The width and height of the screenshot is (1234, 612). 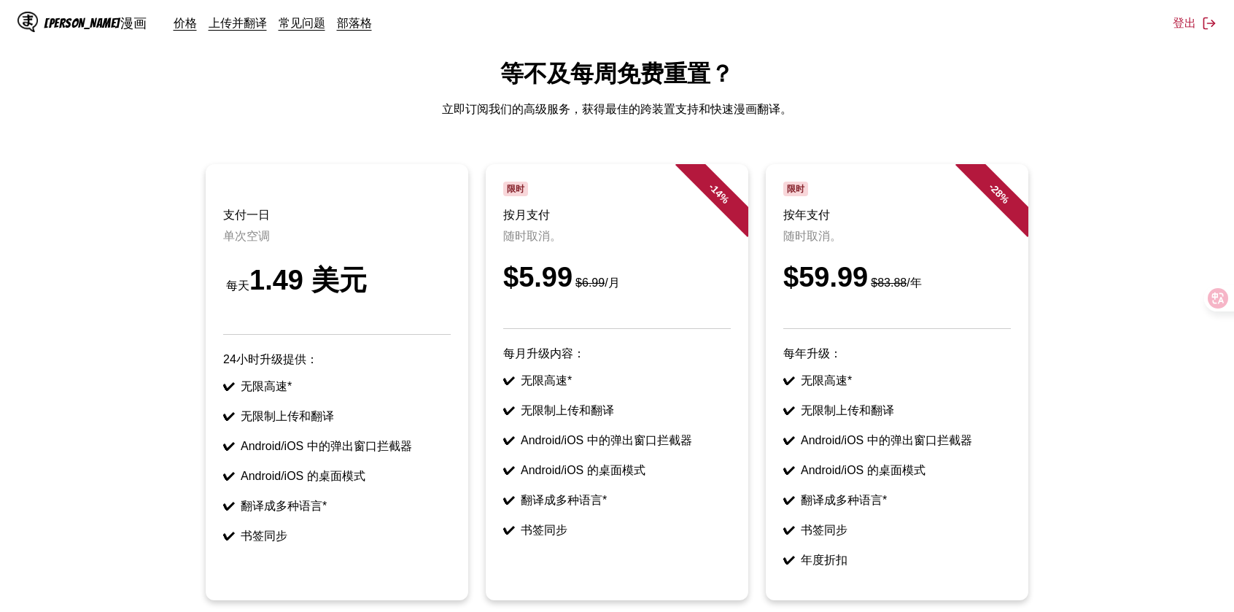 What do you see at coordinates (812, 353) in the screenshot?
I see `font: 每年升级：` at bounding box center [812, 353].